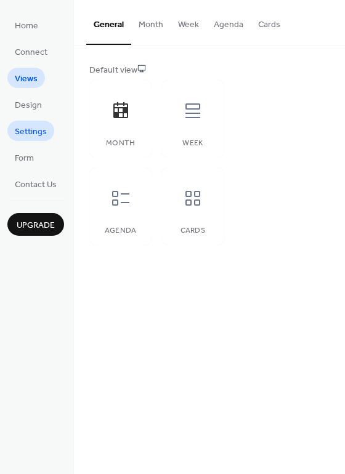 This screenshot has height=474, width=345. Describe the element at coordinates (28, 105) in the screenshot. I see `span: Design` at that location.